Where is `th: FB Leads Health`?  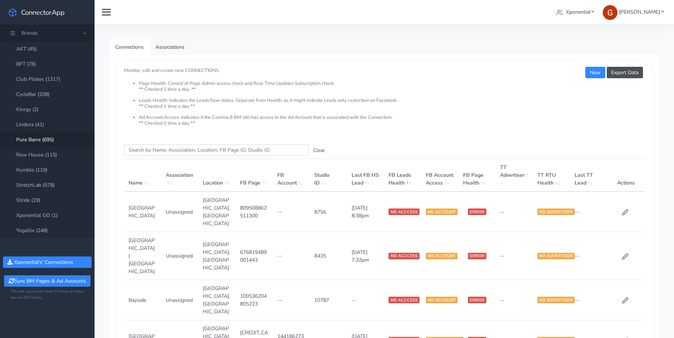
th: FB Leads Health is located at coordinates (403, 175).